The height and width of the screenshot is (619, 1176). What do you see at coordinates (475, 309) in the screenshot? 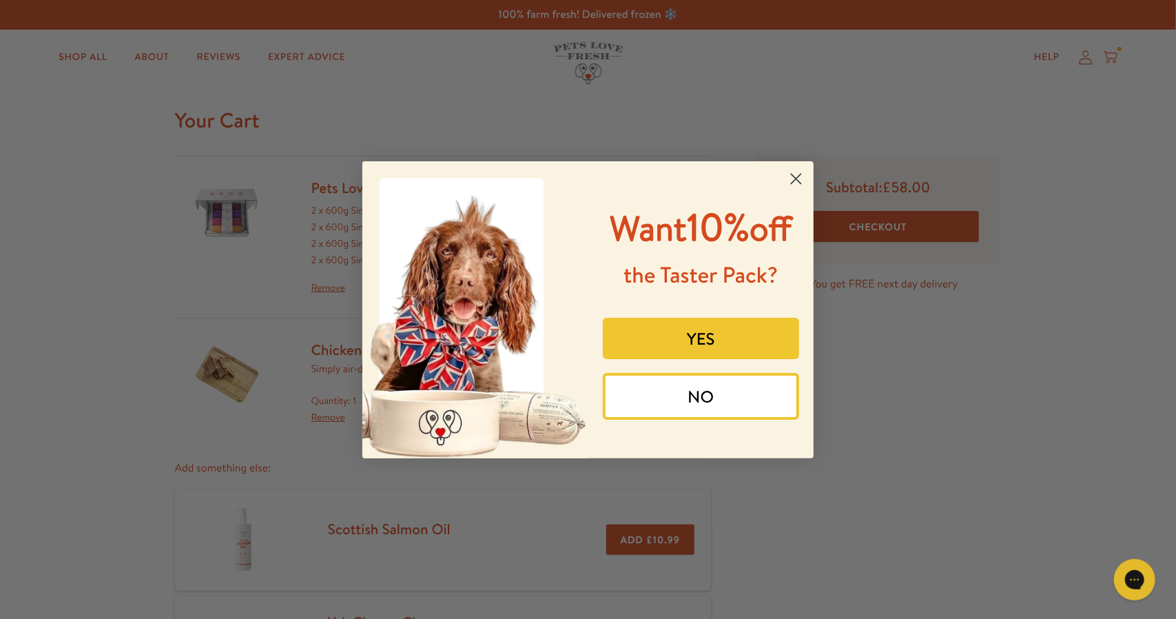
I see `img: 8afefe80-1ef6-417a-b86b-9520c2248d41.jpeg` at bounding box center [475, 309].